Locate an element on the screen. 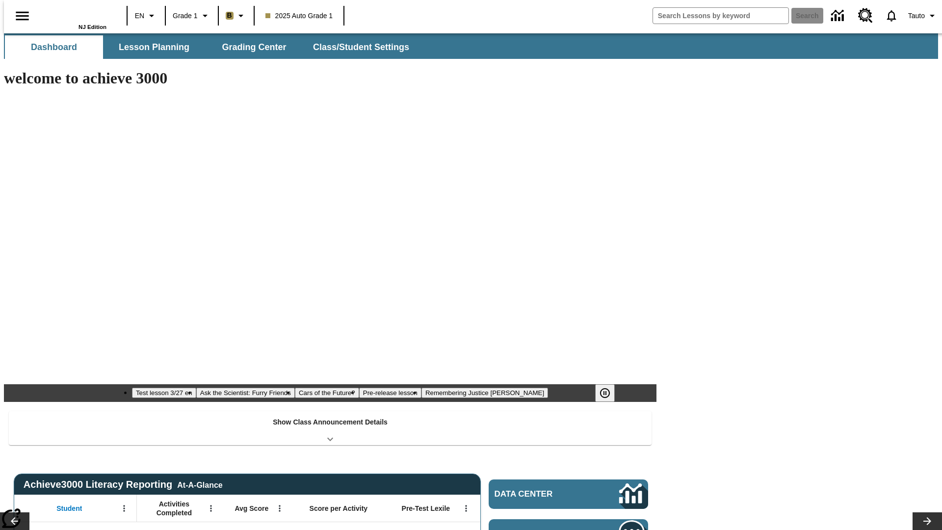 Image resolution: width=942 pixels, height=530 pixels. button: Lesson Planning is located at coordinates (154, 47).